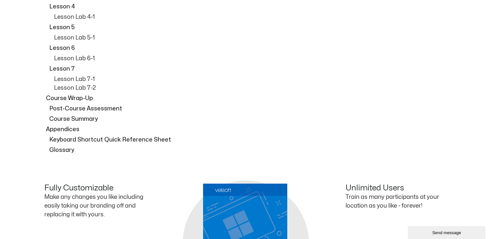 This screenshot has width=490, height=239. I want to click on p: Lesson 6, so click(247, 48).